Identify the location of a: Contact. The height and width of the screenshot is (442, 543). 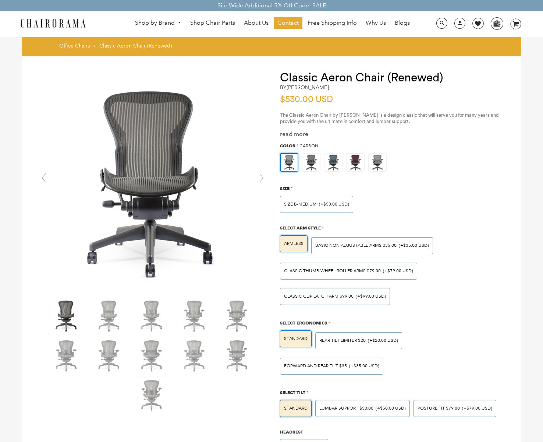
(288, 23).